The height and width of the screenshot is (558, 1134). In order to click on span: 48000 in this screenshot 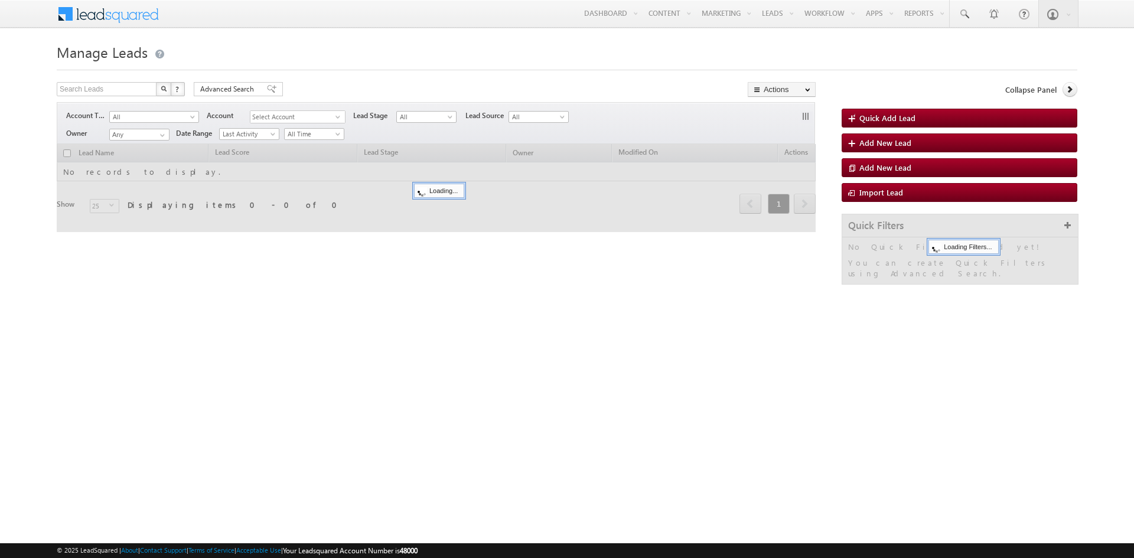, I will do `click(409, 550)`.